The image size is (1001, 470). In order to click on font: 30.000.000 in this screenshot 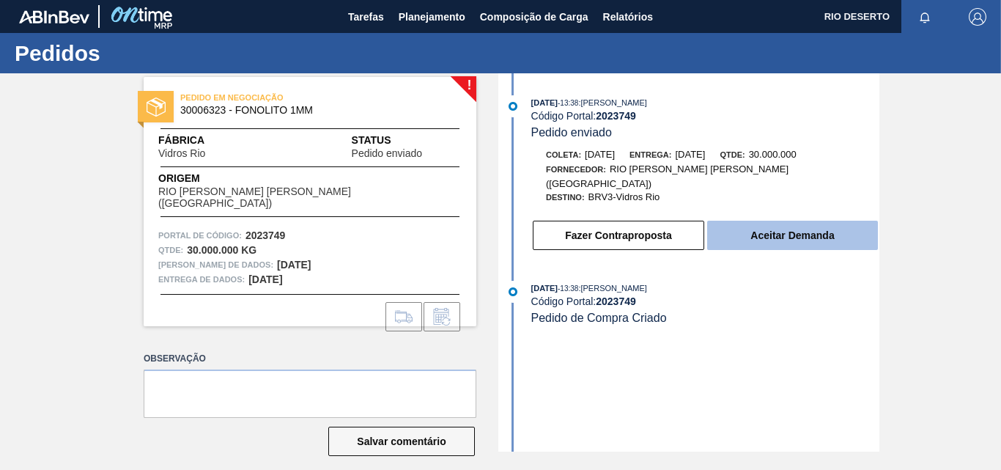, I will do `click(773, 154)`.